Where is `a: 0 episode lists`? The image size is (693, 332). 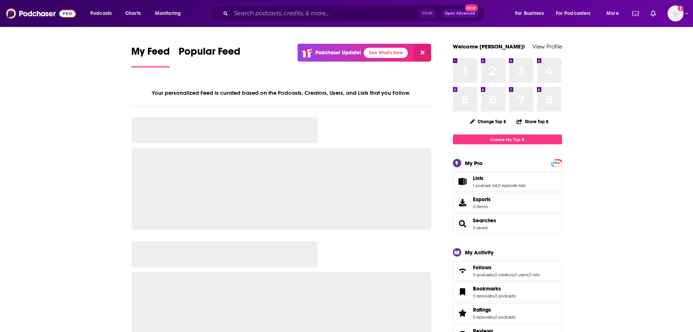 a: 0 episode lists is located at coordinates (512, 185).